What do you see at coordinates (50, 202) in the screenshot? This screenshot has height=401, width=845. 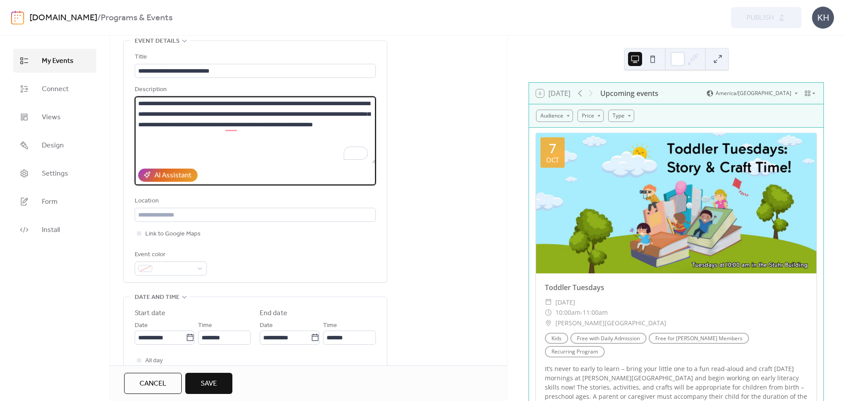 I see `span: Form` at bounding box center [50, 202].